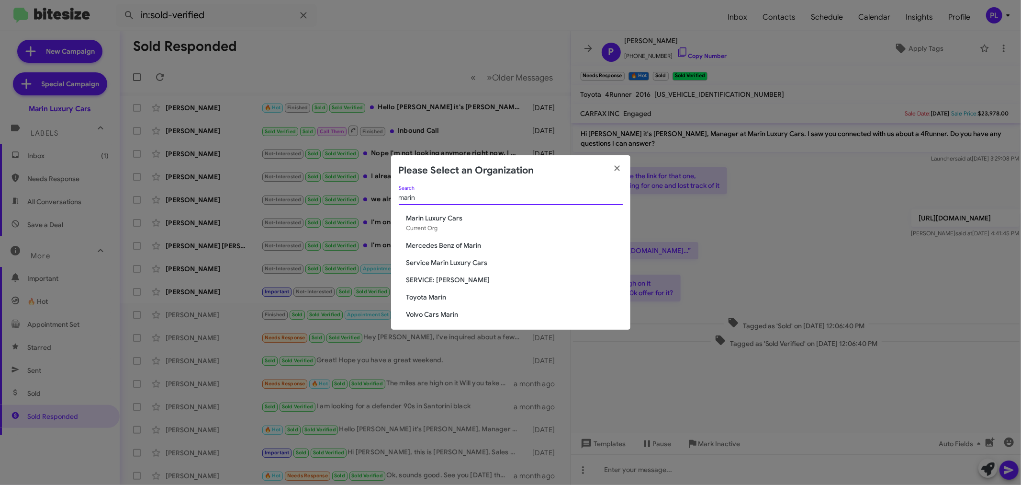 The width and height of the screenshot is (1021, 485). Describe the element at coordinates (515, 314) in the screenshot. I see `span: Volvo Cars Marin` at that location.